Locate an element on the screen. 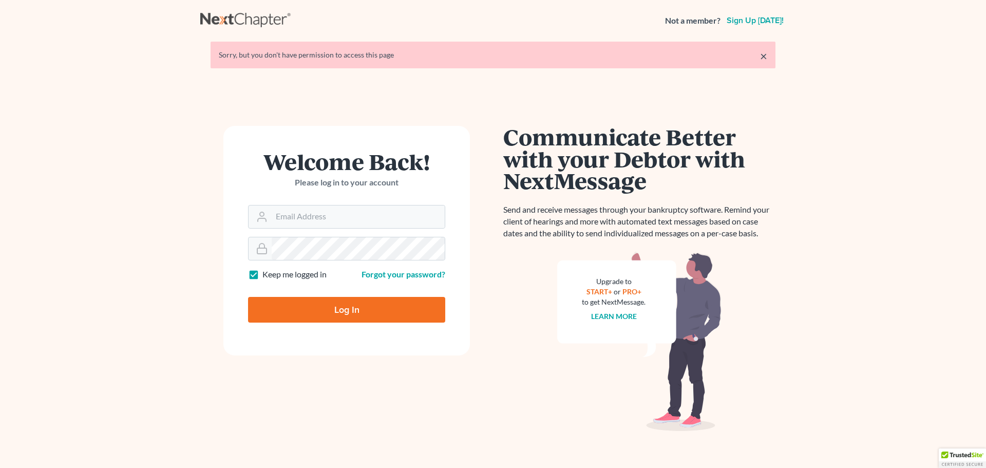  a: Forgot your password? is located at coordinates (403, 274).